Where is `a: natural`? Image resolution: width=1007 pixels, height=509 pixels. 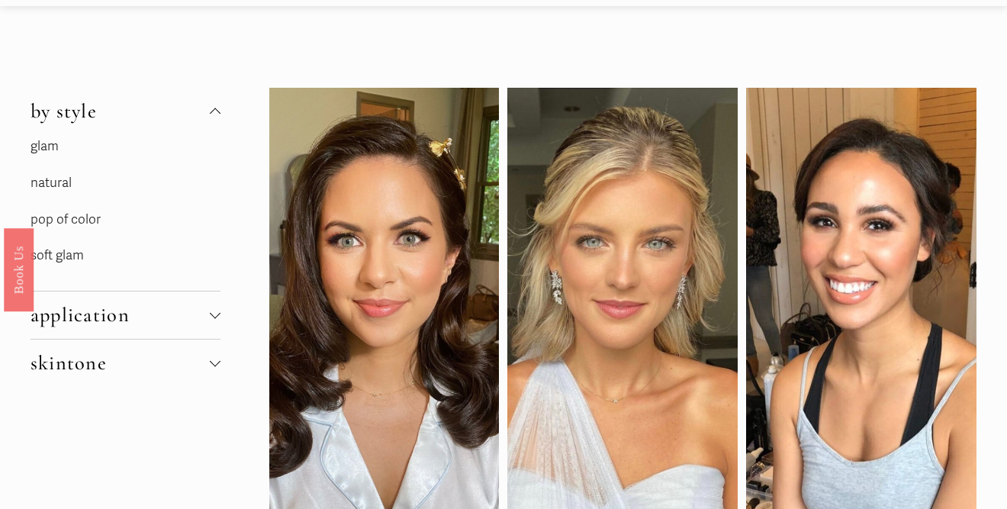 a: natural is located at coordinates (51, 182).